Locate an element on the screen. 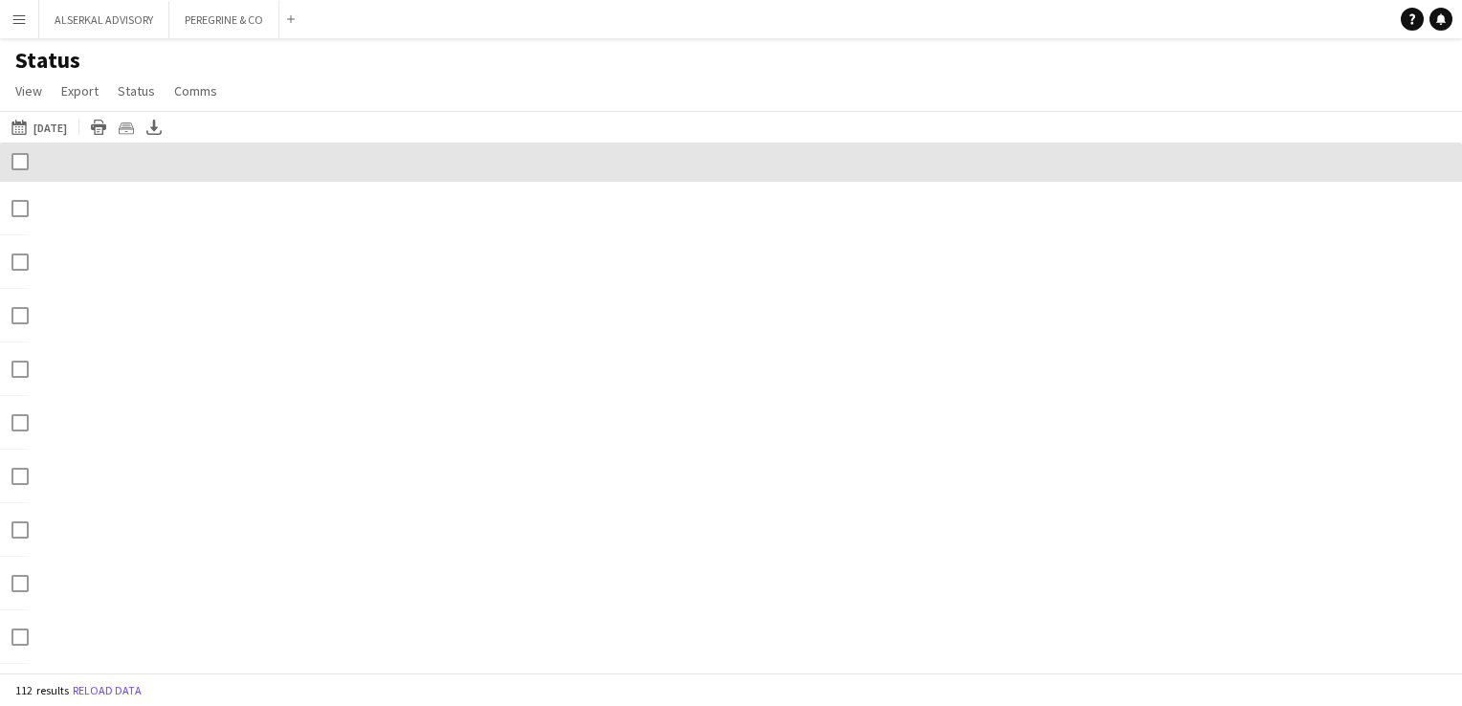 This screenshot has height=706, width=1462. button: ALSERKAL ADVISORY is located at coordinates (104, 19).